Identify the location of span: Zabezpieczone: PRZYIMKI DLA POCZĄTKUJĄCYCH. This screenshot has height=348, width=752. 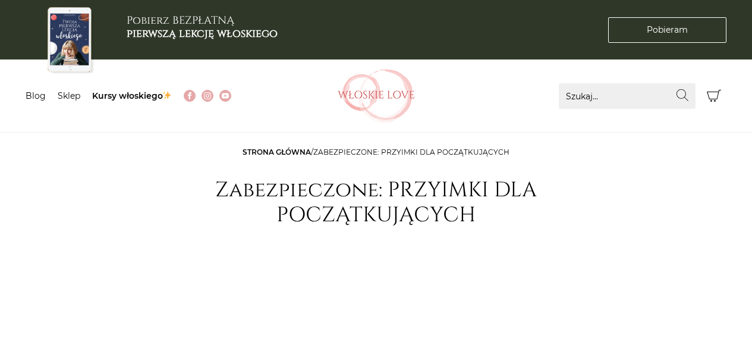
(412, 152).